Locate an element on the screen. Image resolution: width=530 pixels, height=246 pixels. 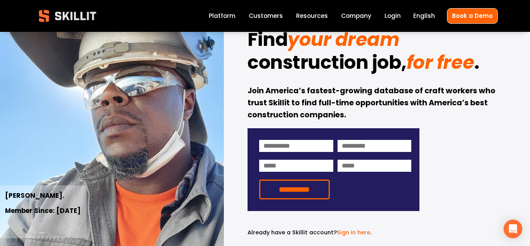
a: Login is located at coordinates (393, 16).